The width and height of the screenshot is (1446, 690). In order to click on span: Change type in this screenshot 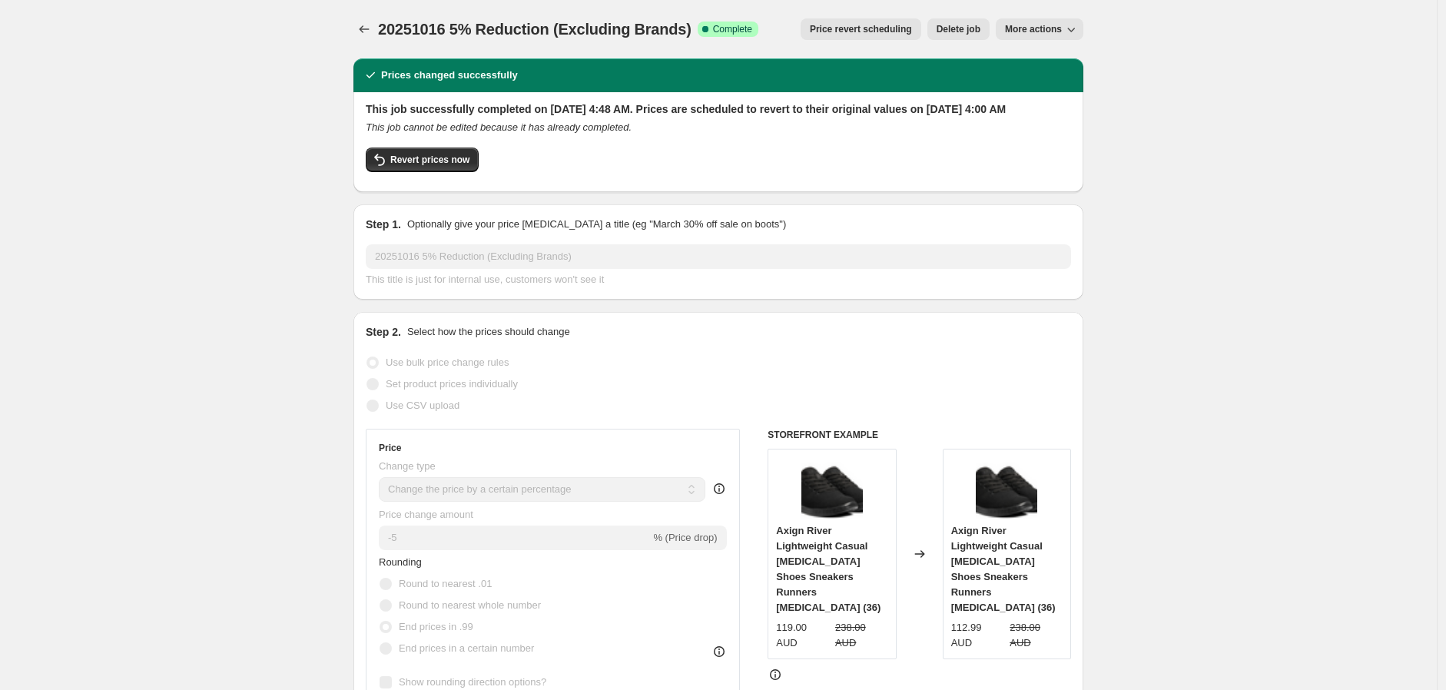, I will do `click(407, 466)`.